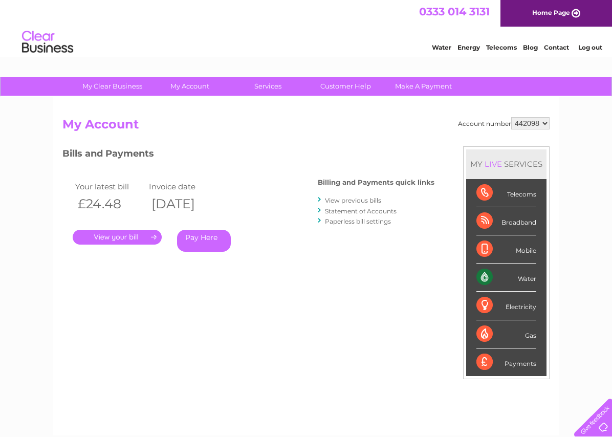  Describe the element at coordinates (109, 204) in the screenshot. I see `th: £24.48` at that location.